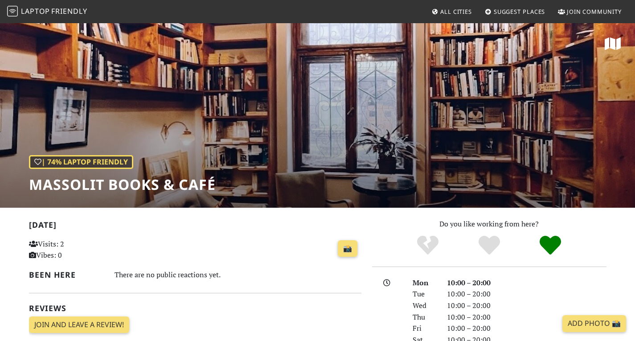  I want to click on div: Thu, so click(424, 317).